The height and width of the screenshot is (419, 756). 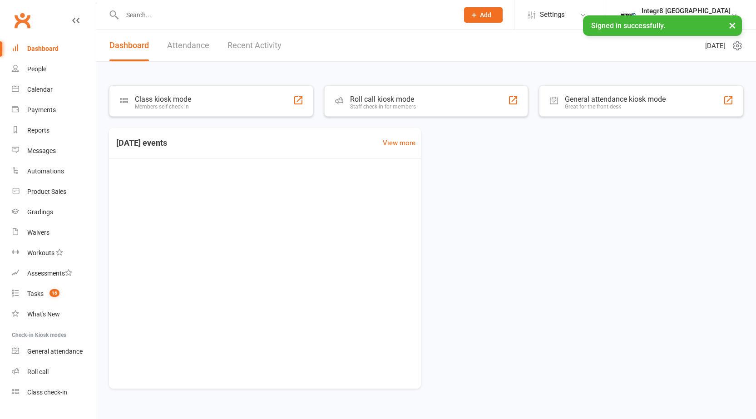 I want to click on a: Calendar, so click(x=54, y=89).